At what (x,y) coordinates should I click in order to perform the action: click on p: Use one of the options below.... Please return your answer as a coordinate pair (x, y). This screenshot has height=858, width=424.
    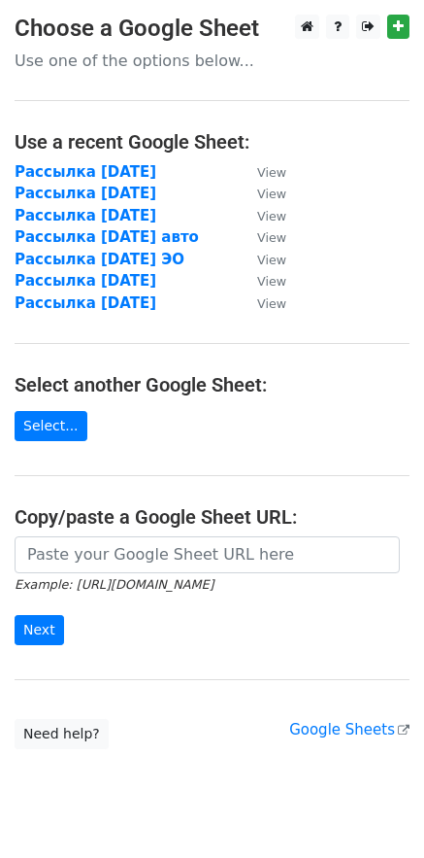
    Looking at the image, I should click on (212, 60).